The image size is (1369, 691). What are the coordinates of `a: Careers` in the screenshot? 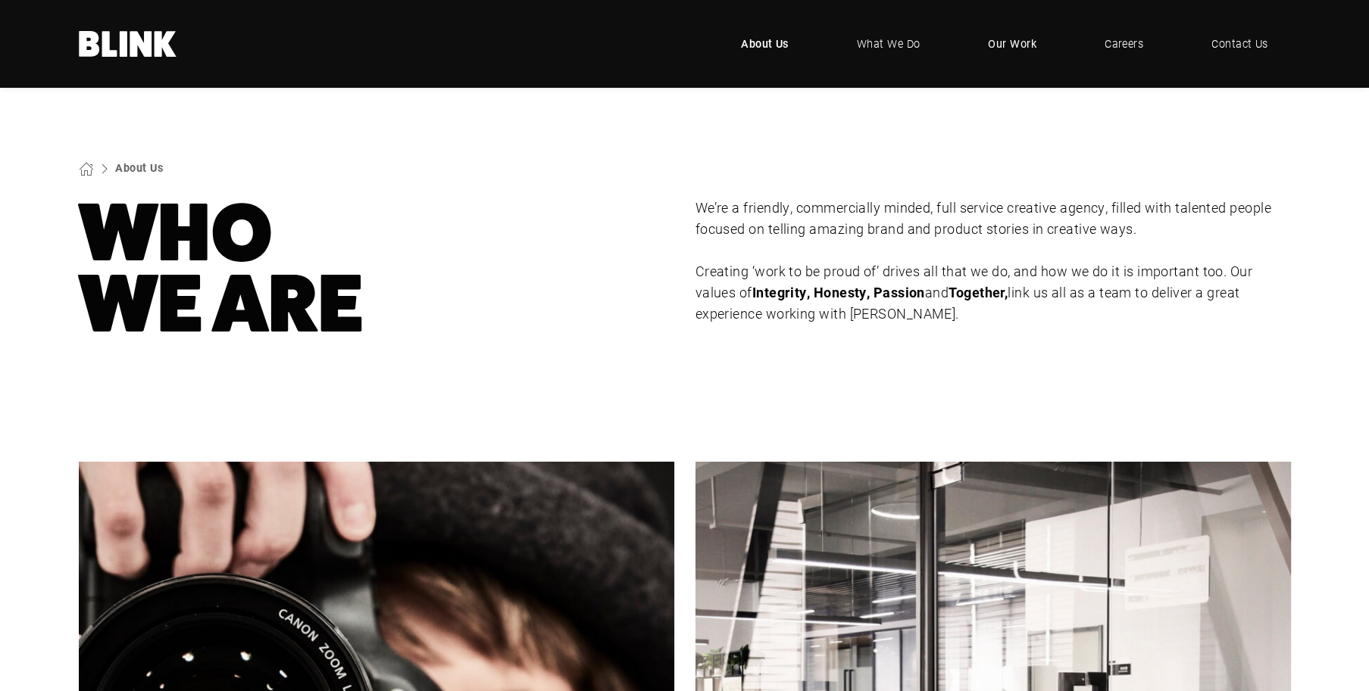 It's located at (1123, 44).